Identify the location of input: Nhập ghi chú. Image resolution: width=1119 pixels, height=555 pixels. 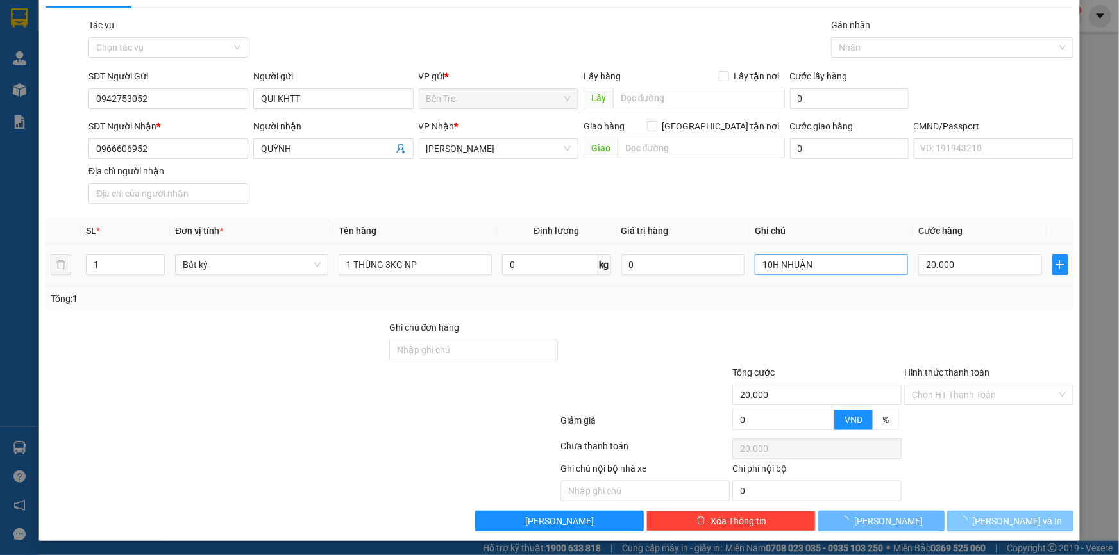
(645, 491).